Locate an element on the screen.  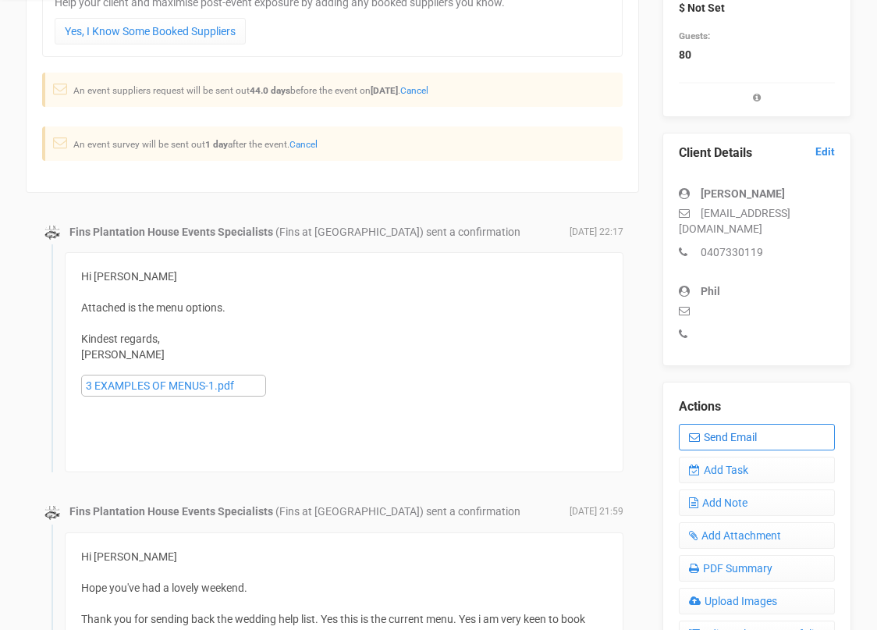
a: 3 EXAMPLES OF MENUS-1.pdf is located at coordinates (173, 385).